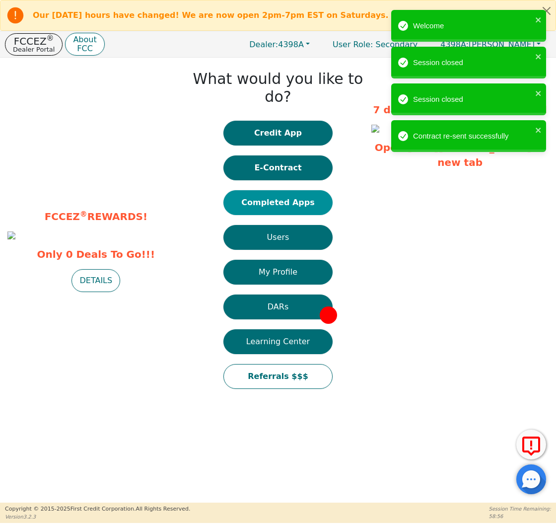 This screenshot has height=524, width=556. What do you see at coordinates (96, 280) in the screenshot?
I see `button: DETAILS` at bounding box center [96, 280].